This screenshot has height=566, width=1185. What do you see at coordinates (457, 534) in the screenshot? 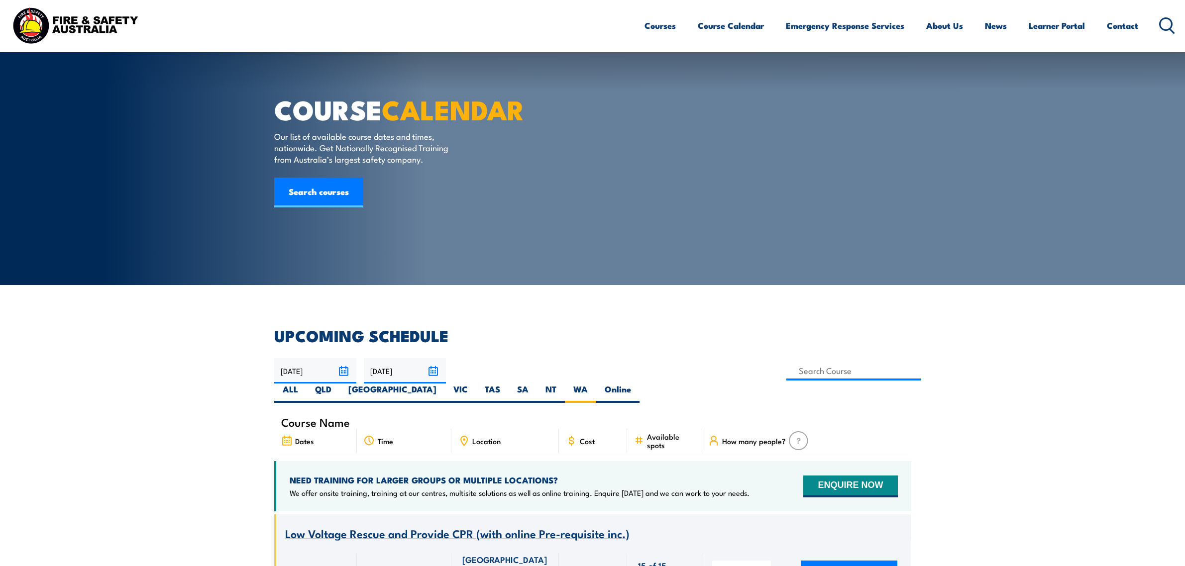
I see `a: Low Voltage Rescue and Provide CPR (with online Pre-requisite inc.)` at bounding box center [457, 534].